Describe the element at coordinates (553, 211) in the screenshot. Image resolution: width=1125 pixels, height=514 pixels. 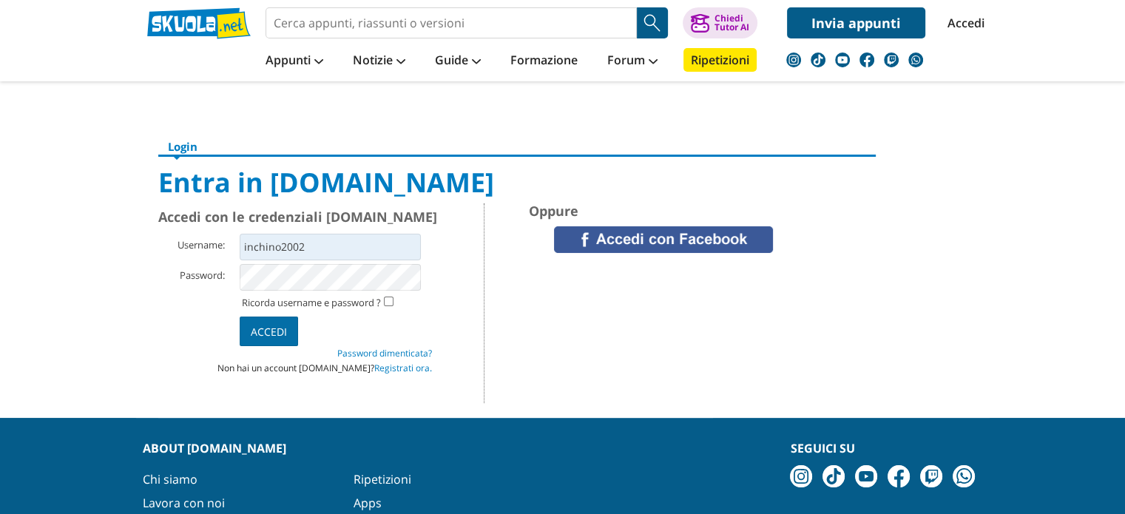
I see `span: Oppure` at that location.